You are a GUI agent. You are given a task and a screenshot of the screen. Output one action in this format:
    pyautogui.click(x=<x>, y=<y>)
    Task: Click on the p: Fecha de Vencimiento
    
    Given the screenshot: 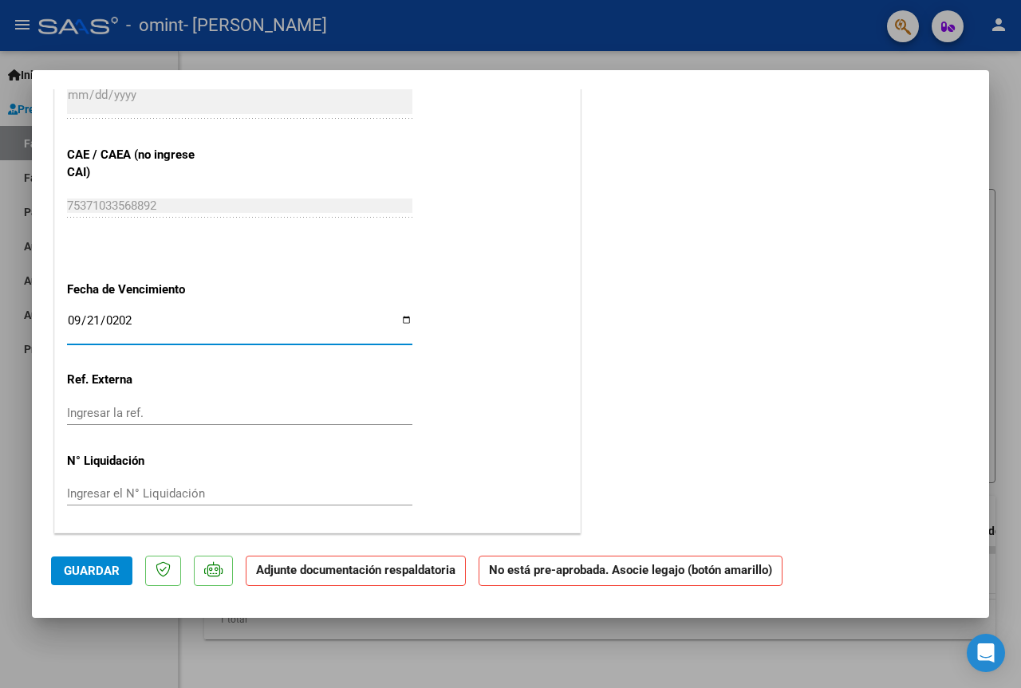 What is the action you would take?
    pyautogui.click(x=142, y=289)
    